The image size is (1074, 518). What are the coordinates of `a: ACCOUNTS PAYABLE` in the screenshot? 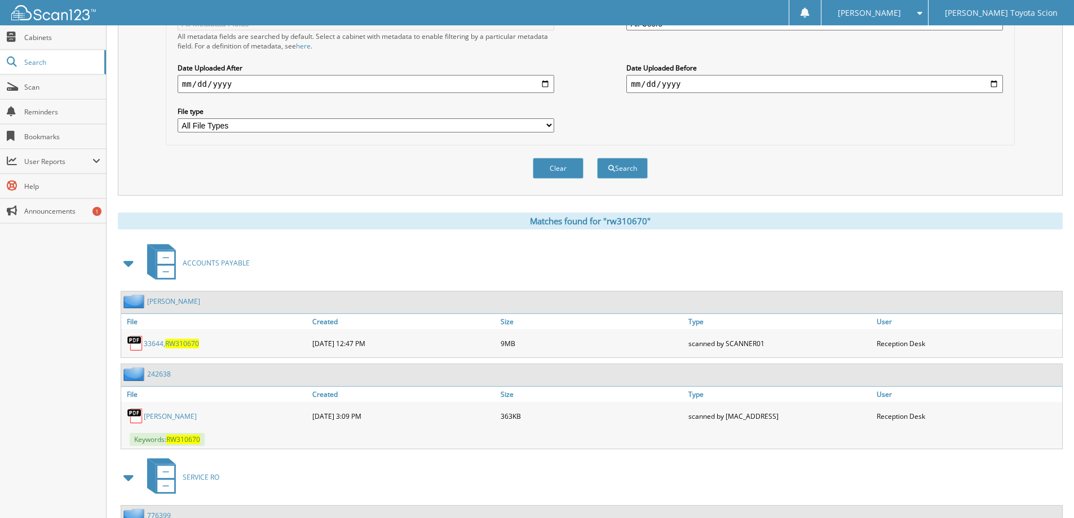 It's located at (195, 263).